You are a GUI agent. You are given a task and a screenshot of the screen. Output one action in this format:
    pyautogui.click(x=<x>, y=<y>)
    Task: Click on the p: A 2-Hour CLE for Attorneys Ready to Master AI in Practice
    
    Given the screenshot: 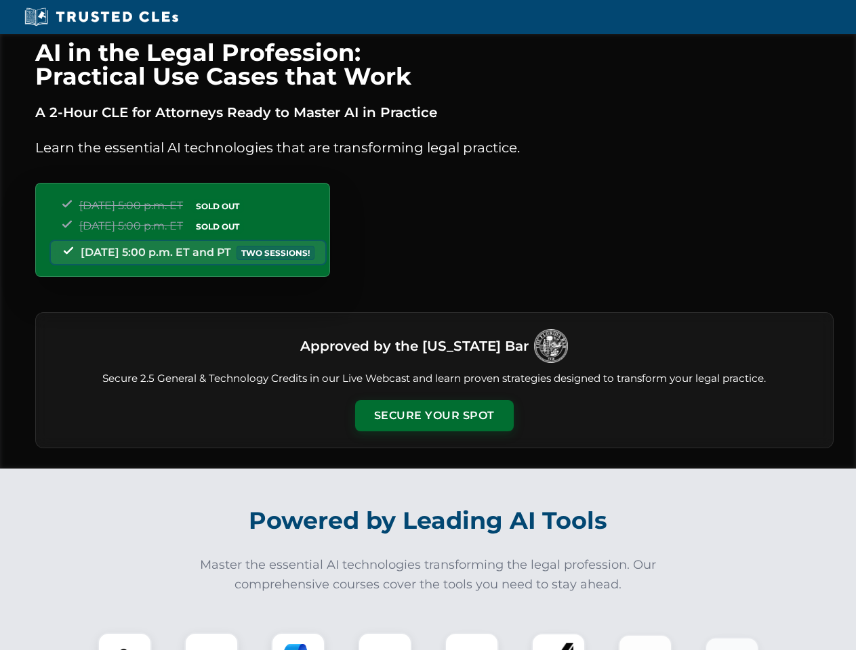 What is the action you would take?
    pyautogui.click(x=434, y=112)
    